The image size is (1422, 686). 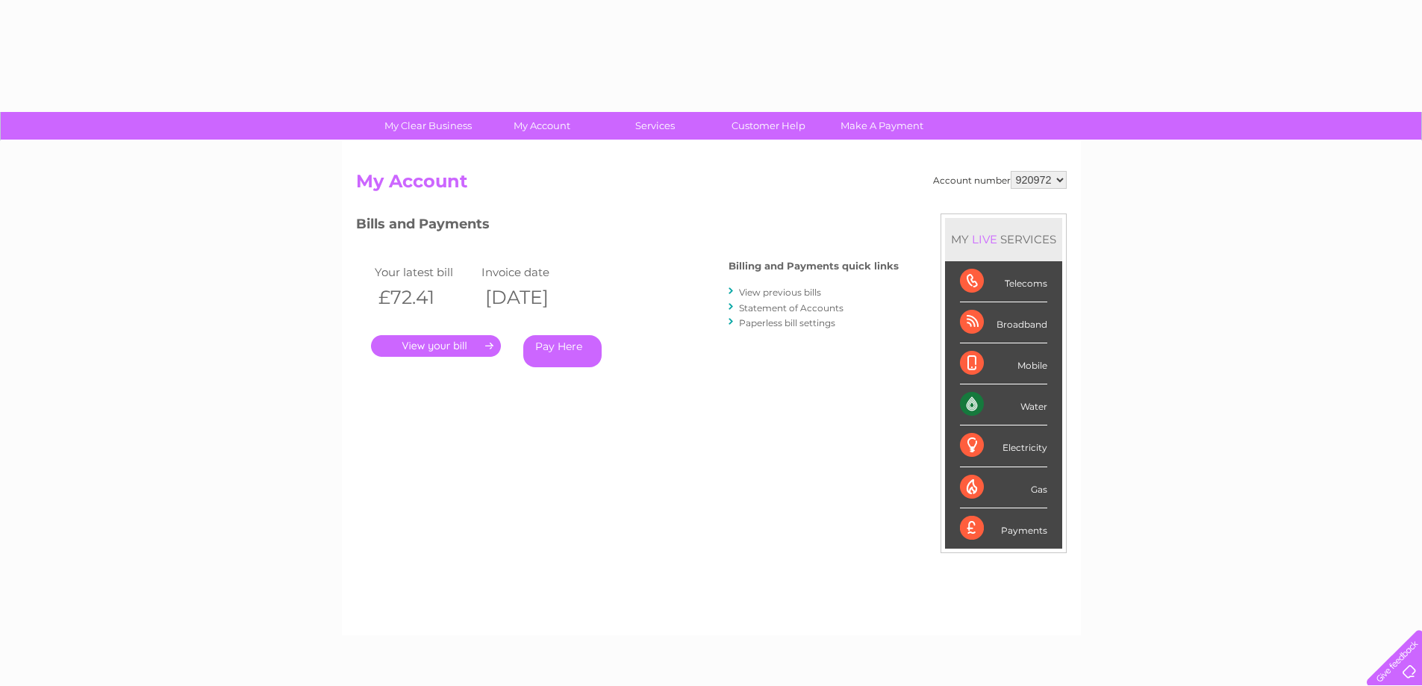 I want to click on div: Broadband, so click(x=1003, y=322).